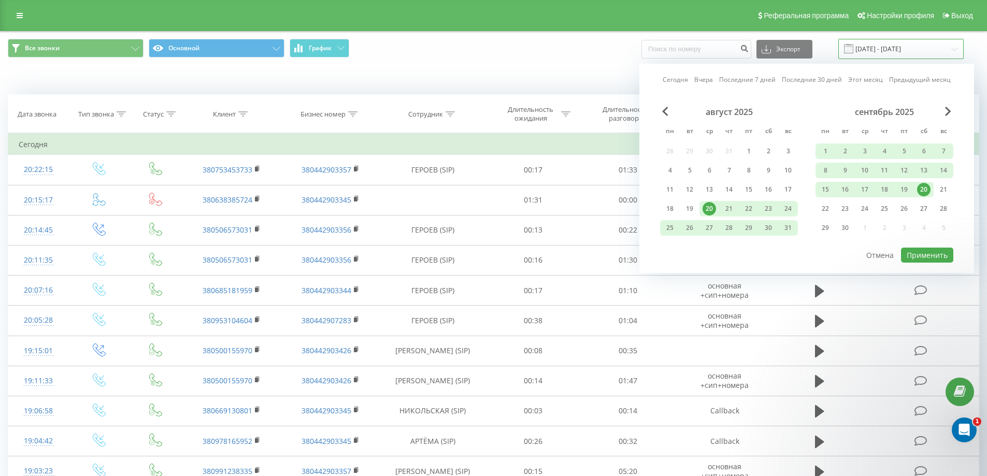  Describe the element at coordinates (729, 132) in the screenshot. I see `abbr: четверг` at that location.